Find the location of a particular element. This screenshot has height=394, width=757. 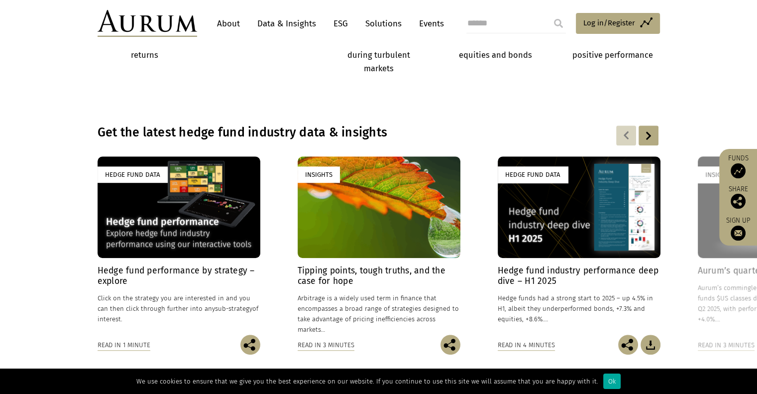

strong: Capital protection during turbulent markets is located at coordinates (378, 55).